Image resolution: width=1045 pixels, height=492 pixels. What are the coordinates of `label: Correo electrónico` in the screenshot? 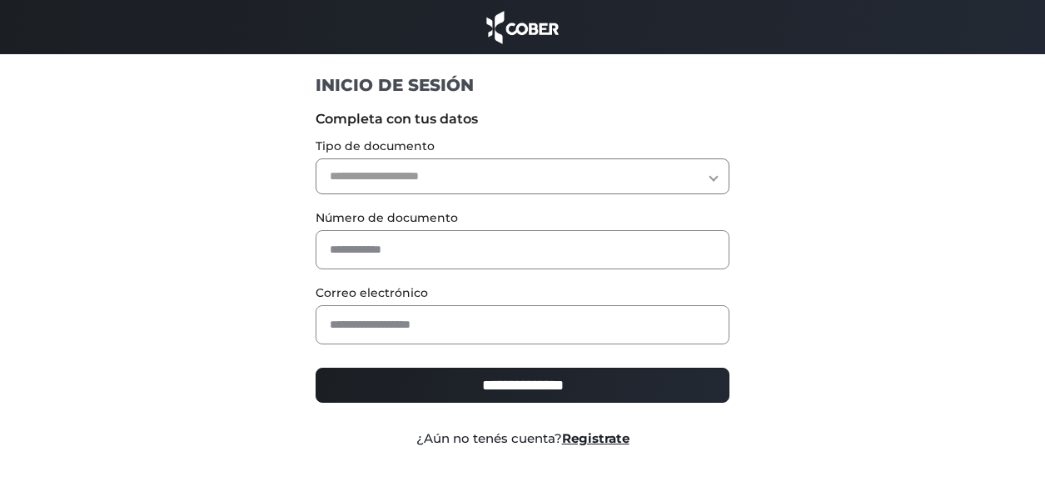 It's located at (522, 292).